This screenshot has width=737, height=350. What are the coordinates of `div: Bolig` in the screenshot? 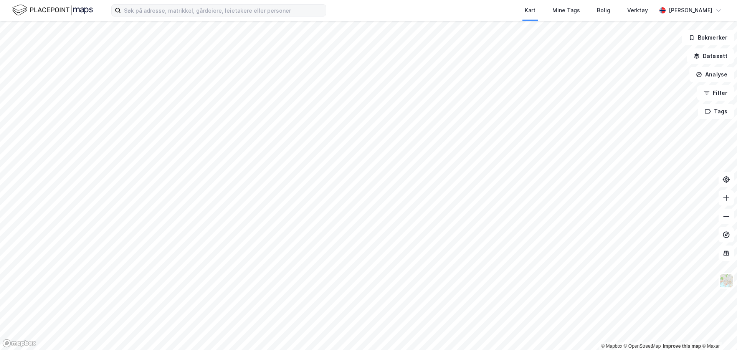 It's located at (603, 10).